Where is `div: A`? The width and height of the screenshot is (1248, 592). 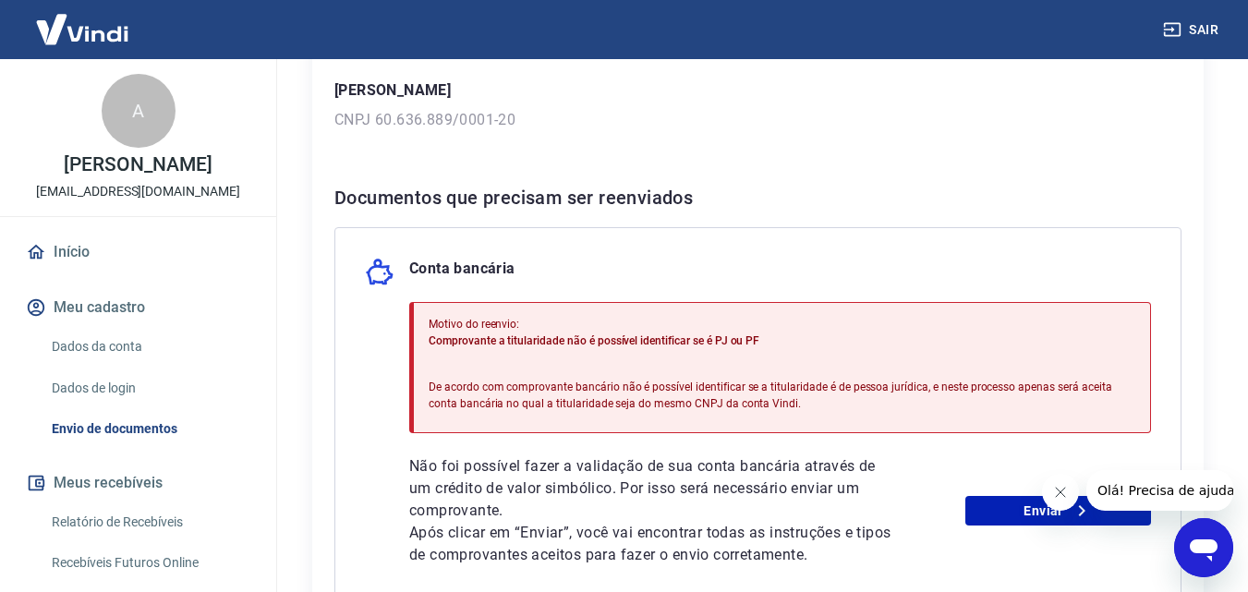 div: A is located at coordinates (139, 111).